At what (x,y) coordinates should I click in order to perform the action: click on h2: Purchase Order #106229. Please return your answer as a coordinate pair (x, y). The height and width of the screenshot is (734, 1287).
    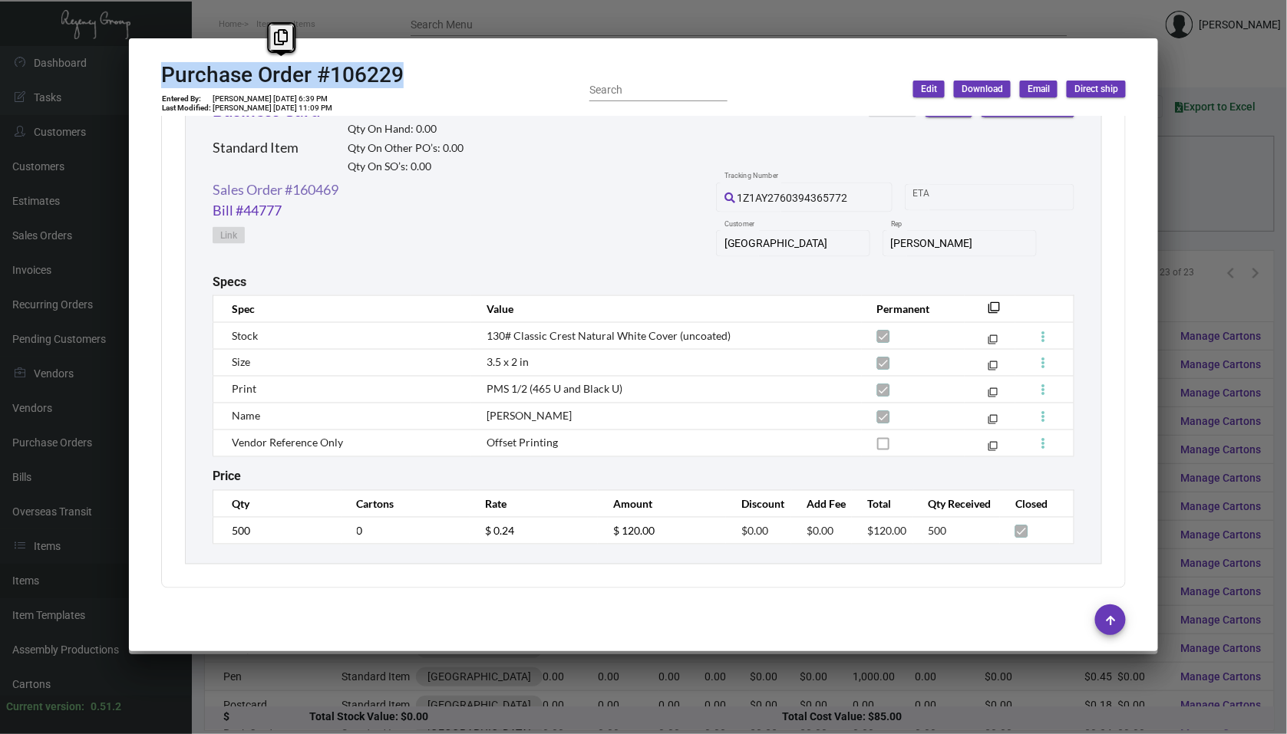
    Looking at the image, I should click on (282, 75).